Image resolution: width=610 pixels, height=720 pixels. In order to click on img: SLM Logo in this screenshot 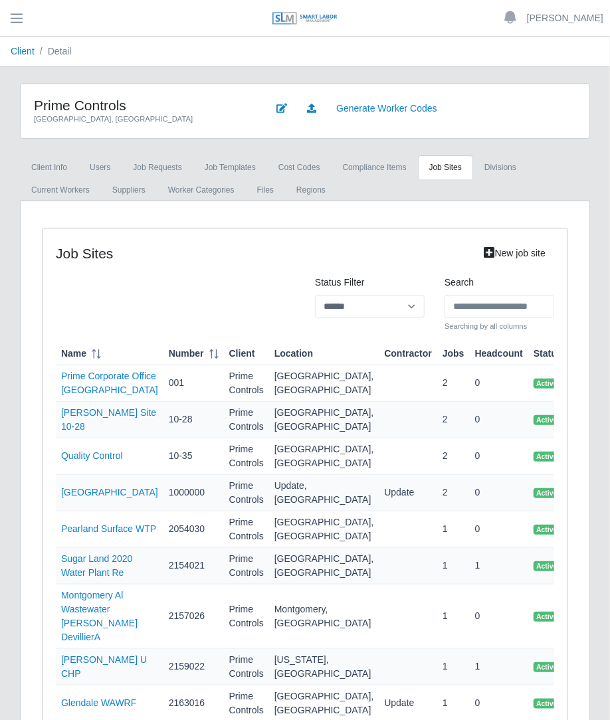, I will do `click(305, 19)`.